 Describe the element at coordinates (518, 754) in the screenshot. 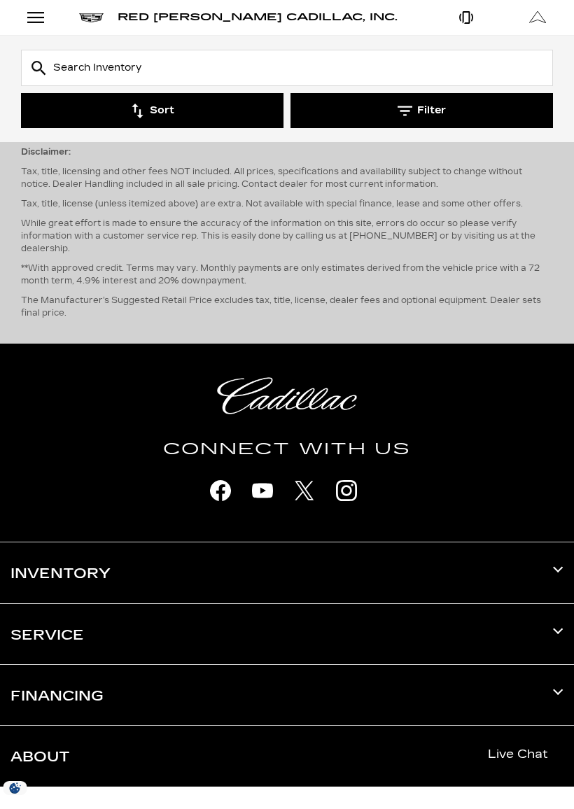

I see `span: Live Chat` at that location.